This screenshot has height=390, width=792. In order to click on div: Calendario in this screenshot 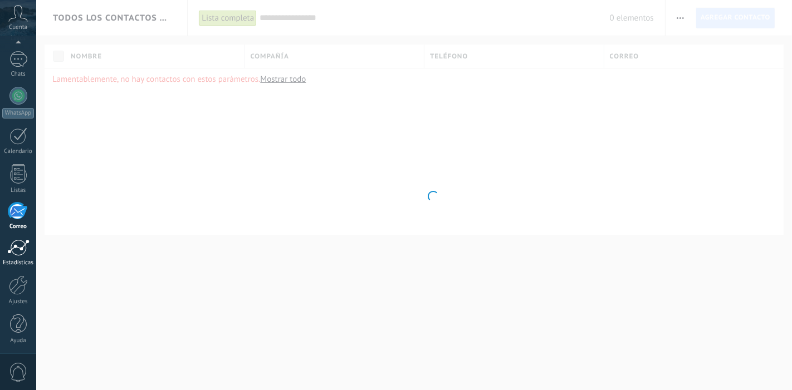, I will do `click(18, 151)`.